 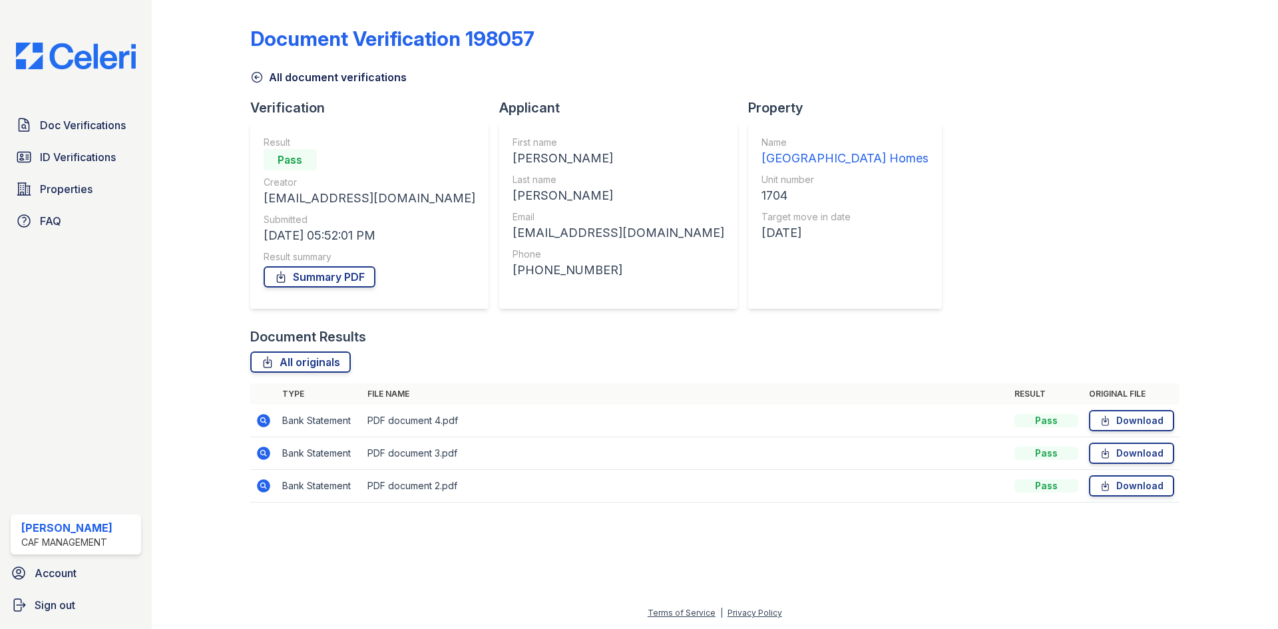 I want to click on td: PDF document 4.pdf, so click(x=686, y=421).